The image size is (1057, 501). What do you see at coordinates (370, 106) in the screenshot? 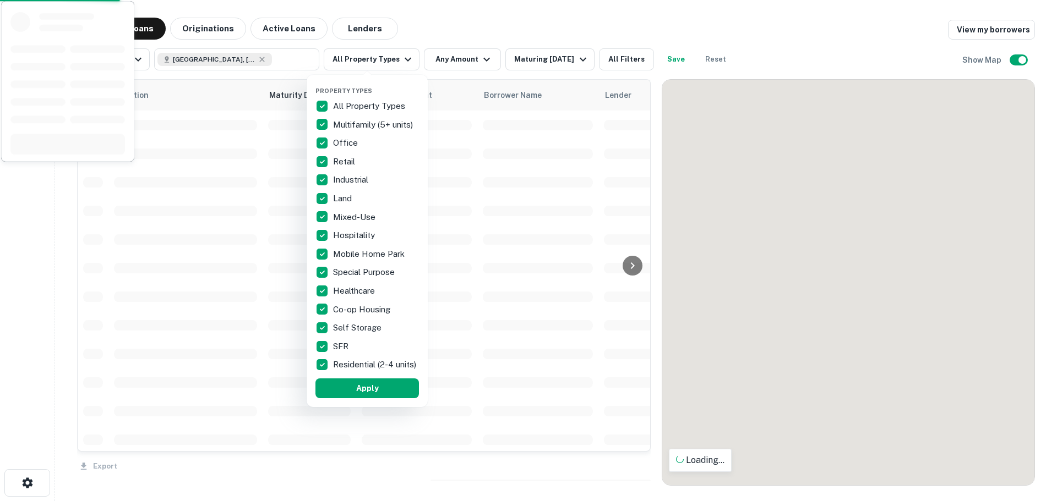
I see `p: All Property Types` at bounding box center [370, 106].